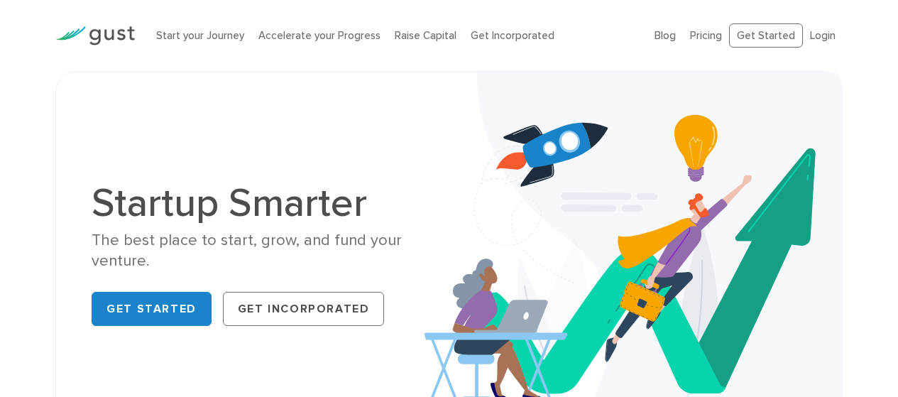  I want to click on a: Start your Journey, so click(200, 35).